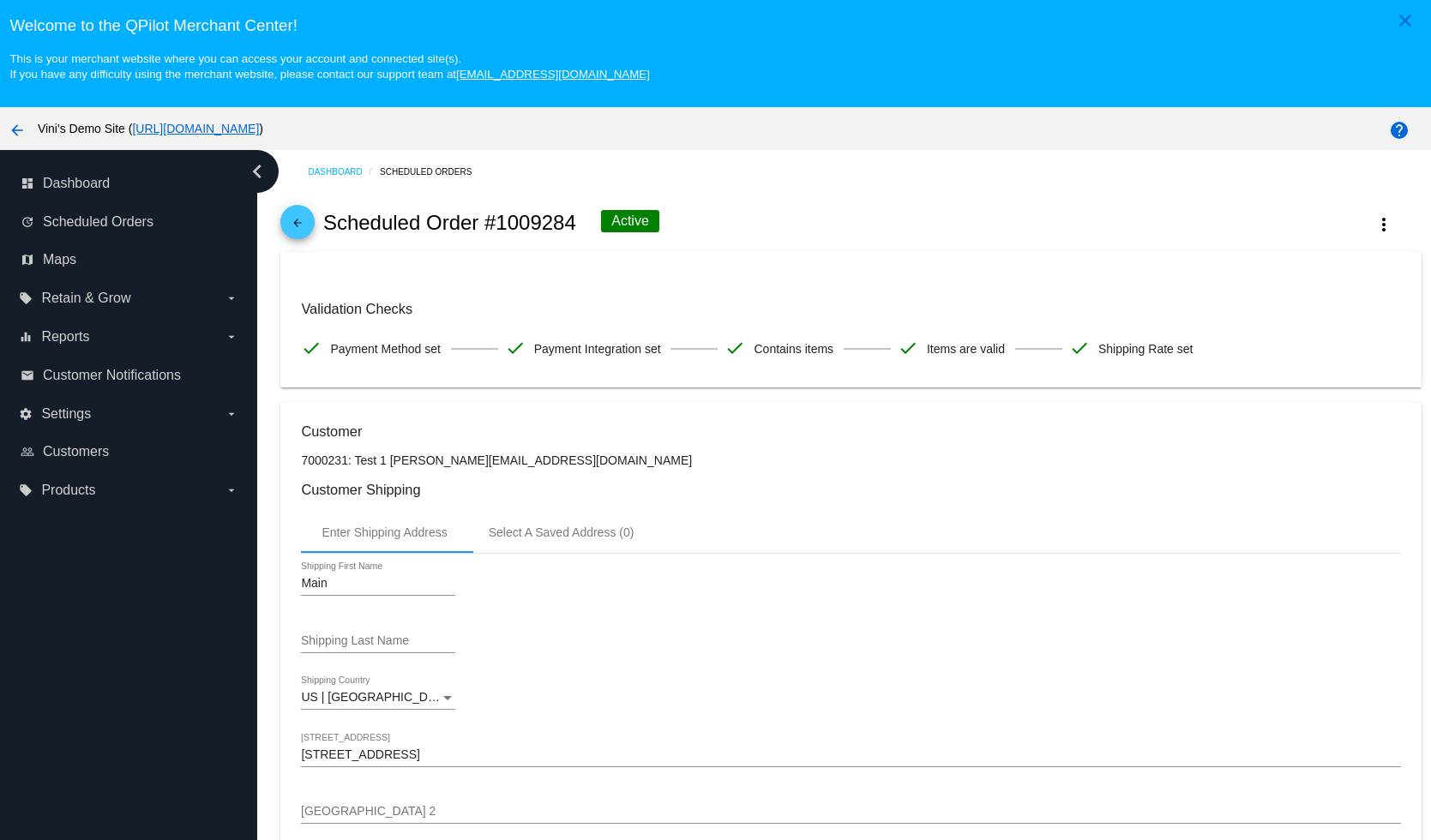 The width and height of the screenshot is (1431, 840). I want to click on a: email Customer Notifications, so click(129, 375).